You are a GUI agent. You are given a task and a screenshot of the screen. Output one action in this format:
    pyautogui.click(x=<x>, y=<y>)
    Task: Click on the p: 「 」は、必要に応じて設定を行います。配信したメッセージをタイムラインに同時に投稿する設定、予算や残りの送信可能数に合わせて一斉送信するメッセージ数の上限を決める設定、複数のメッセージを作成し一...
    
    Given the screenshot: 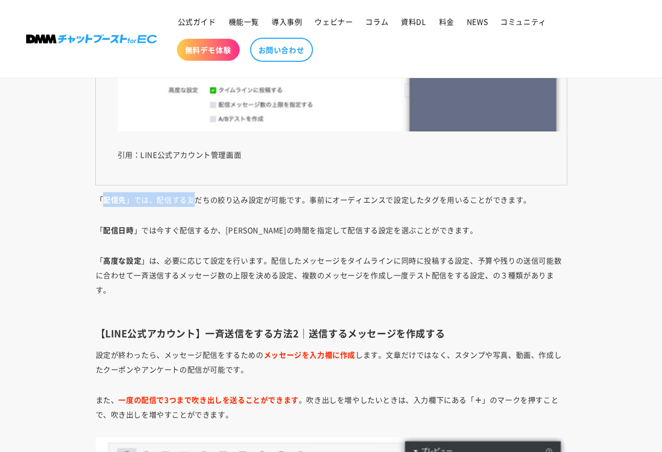 What is the action you would take?
    pyautogui.click(x=331, y=282)
    